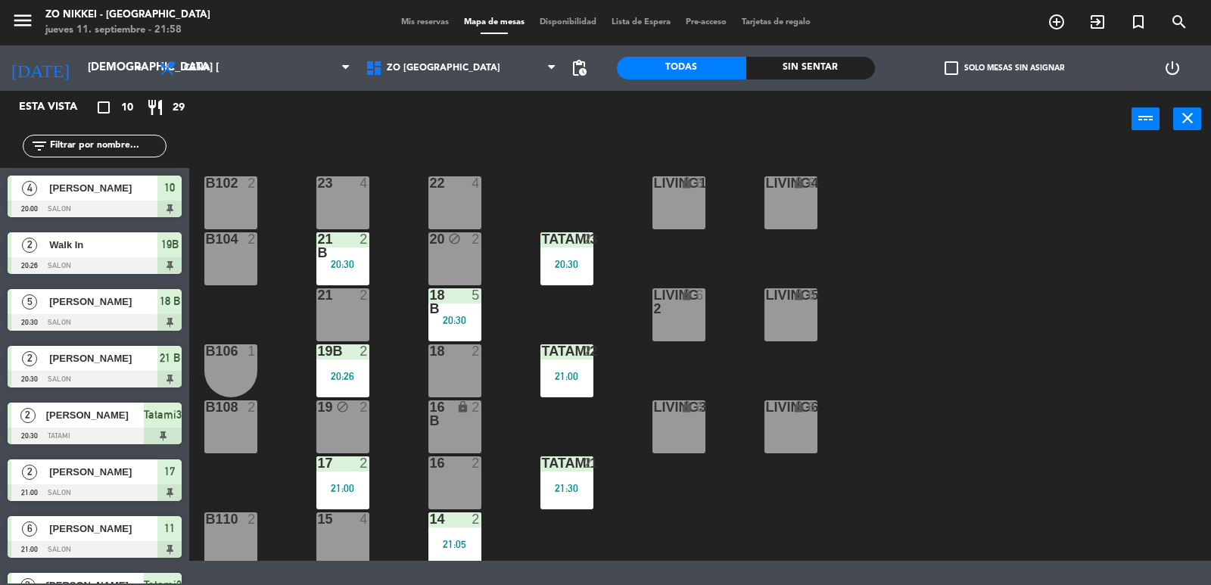 Image resolution: width=1211 pixels, height=585 pixels. What do you see at coordinates (430, 239) in the screenshot?
I see `div: 20` at bounding box center [430, 239].